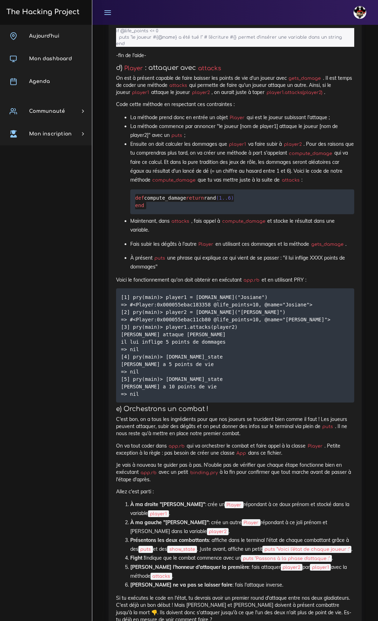 This screenshot has width=378, height=621. Describe the element at coordinates (42, 12) in the screenshot. I see `h3: The Hacking Project` at that location.